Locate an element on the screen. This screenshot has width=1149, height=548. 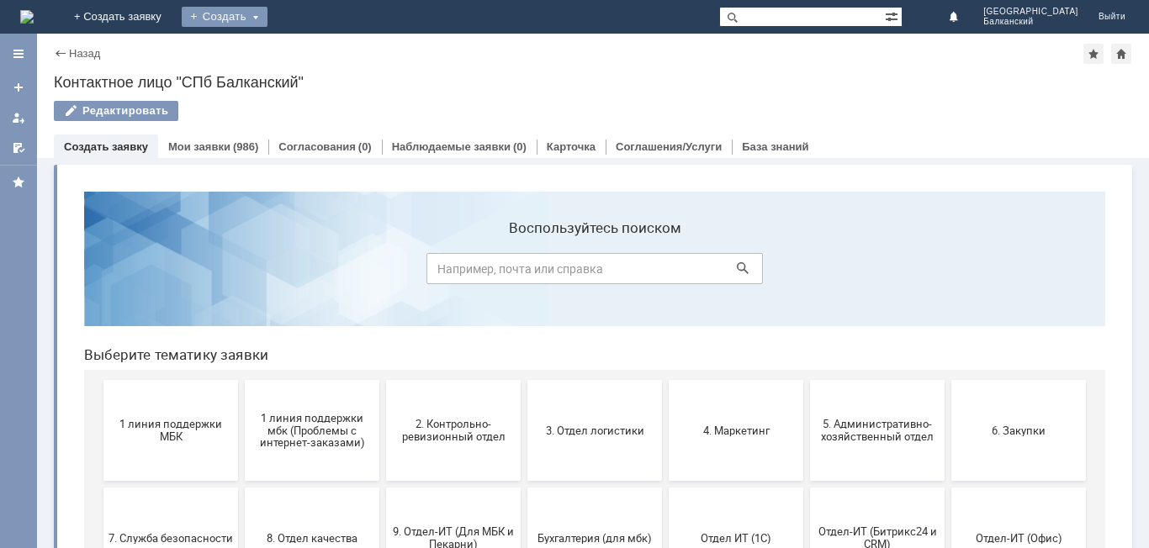
span: 8. Отдел качества is located at coordinates (241, 359).